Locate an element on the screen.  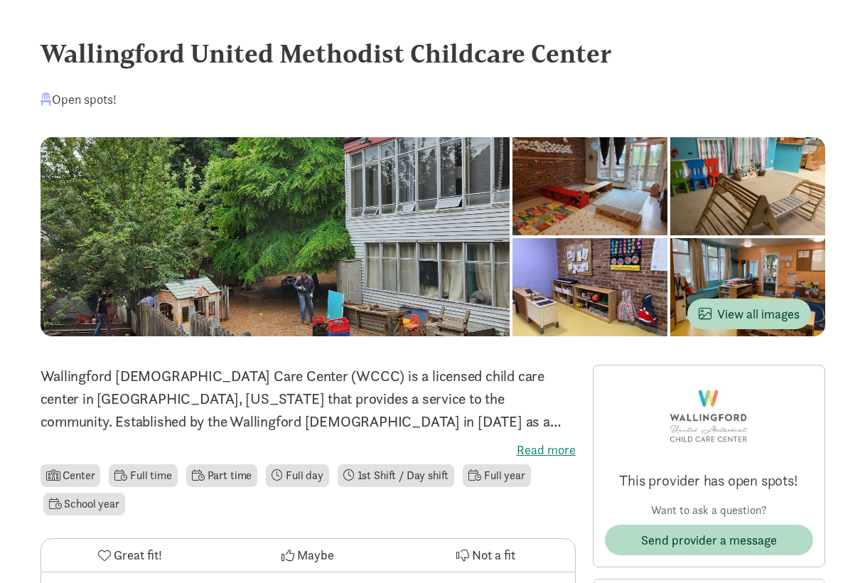
img: Provider logo is located at coordinates (709, 415).